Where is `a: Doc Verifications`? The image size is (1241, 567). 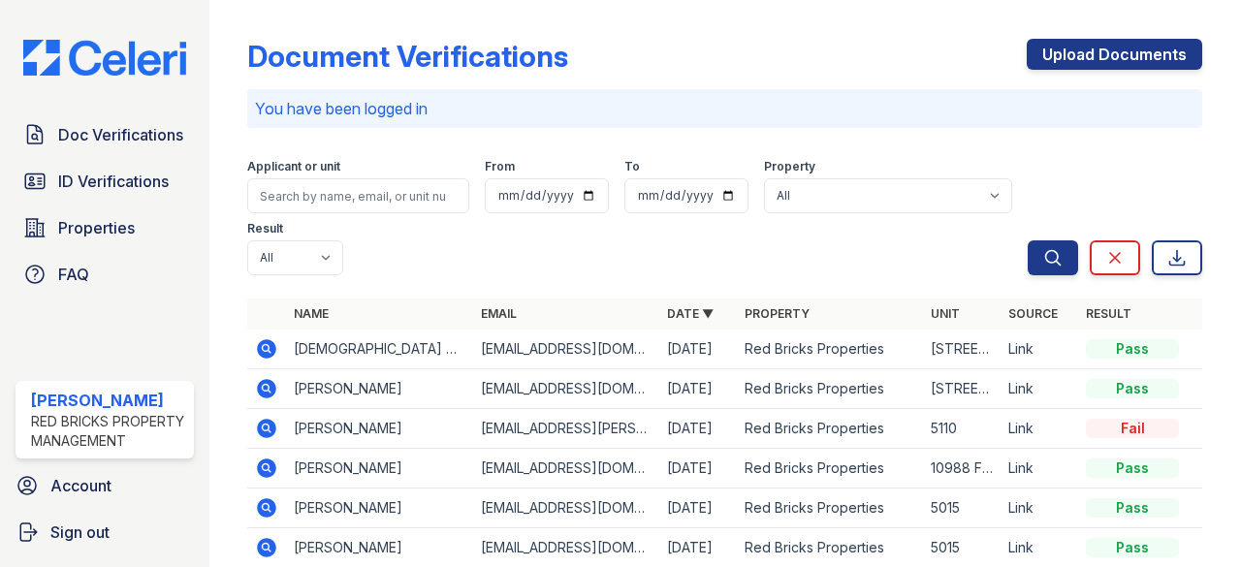
a: Doc Verifications is located at coordinates (105, 135).